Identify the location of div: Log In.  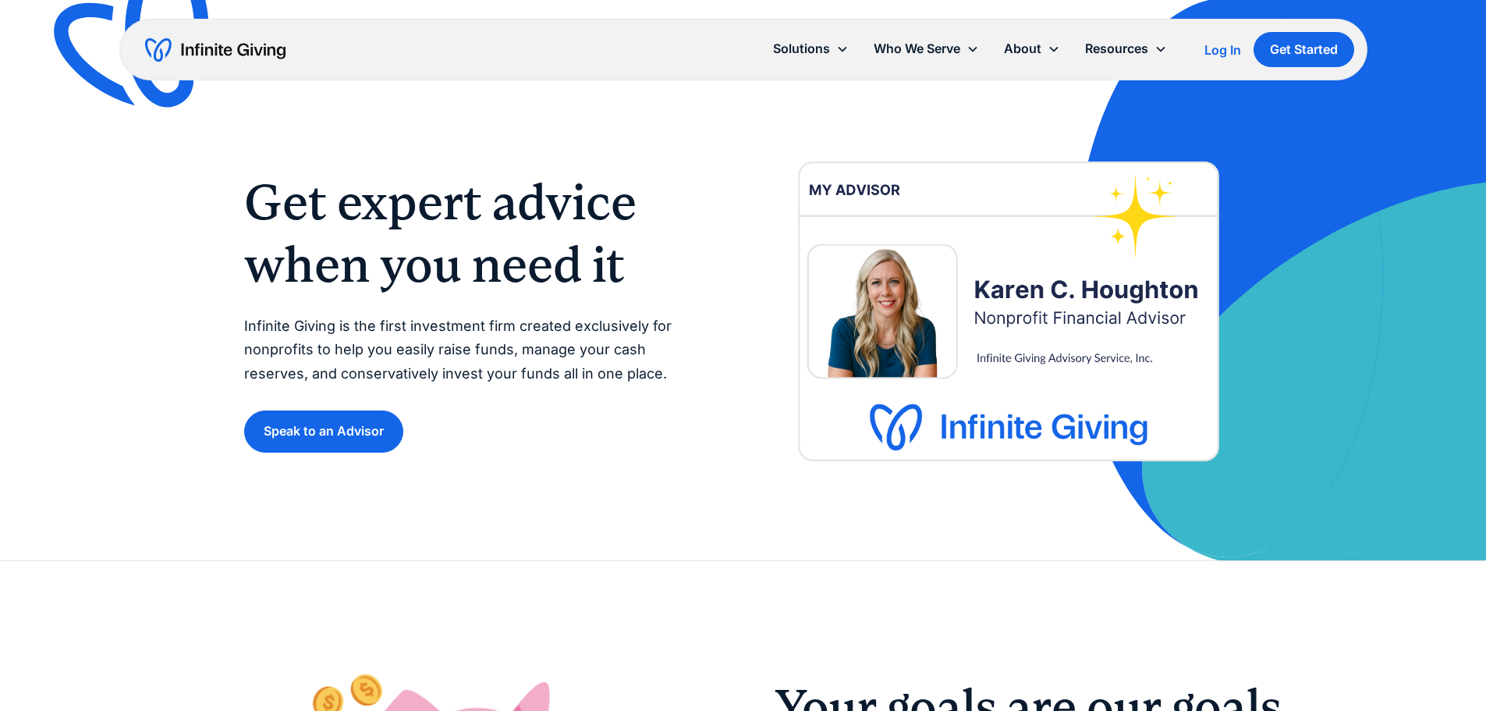
(1223, 50).